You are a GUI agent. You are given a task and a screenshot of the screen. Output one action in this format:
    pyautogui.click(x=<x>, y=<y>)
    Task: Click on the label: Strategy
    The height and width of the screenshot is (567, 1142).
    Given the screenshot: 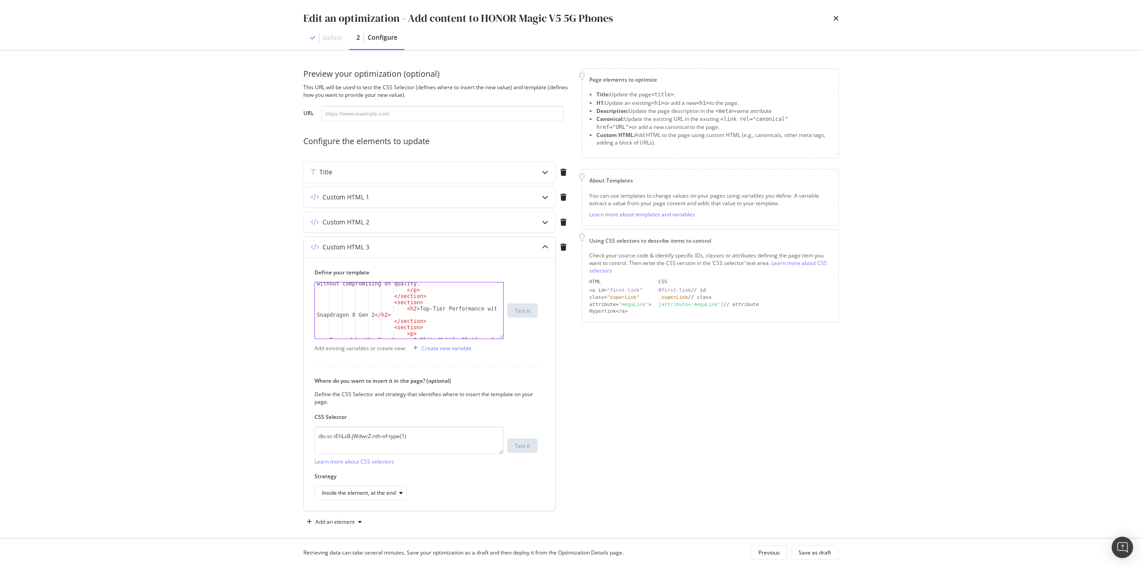 What is the action you would take?
    pyautogui.click(x=426, y=476)
    